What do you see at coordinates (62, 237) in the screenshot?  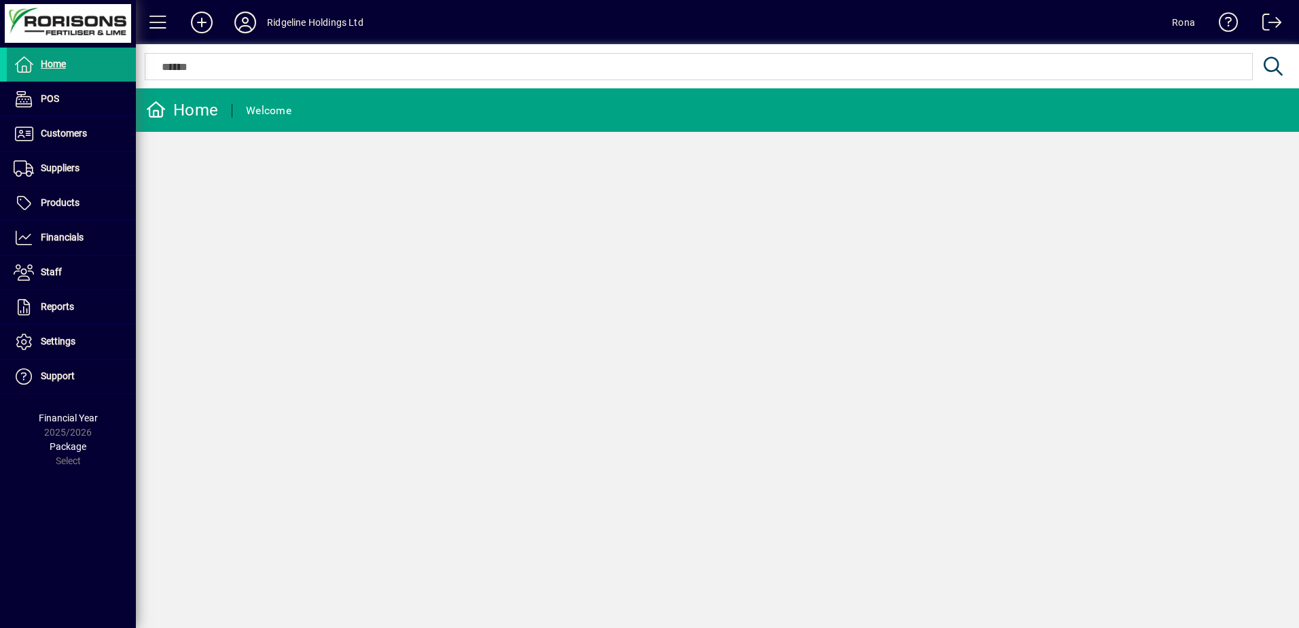 I see `span: Financials` at bounding box center [62, 237].